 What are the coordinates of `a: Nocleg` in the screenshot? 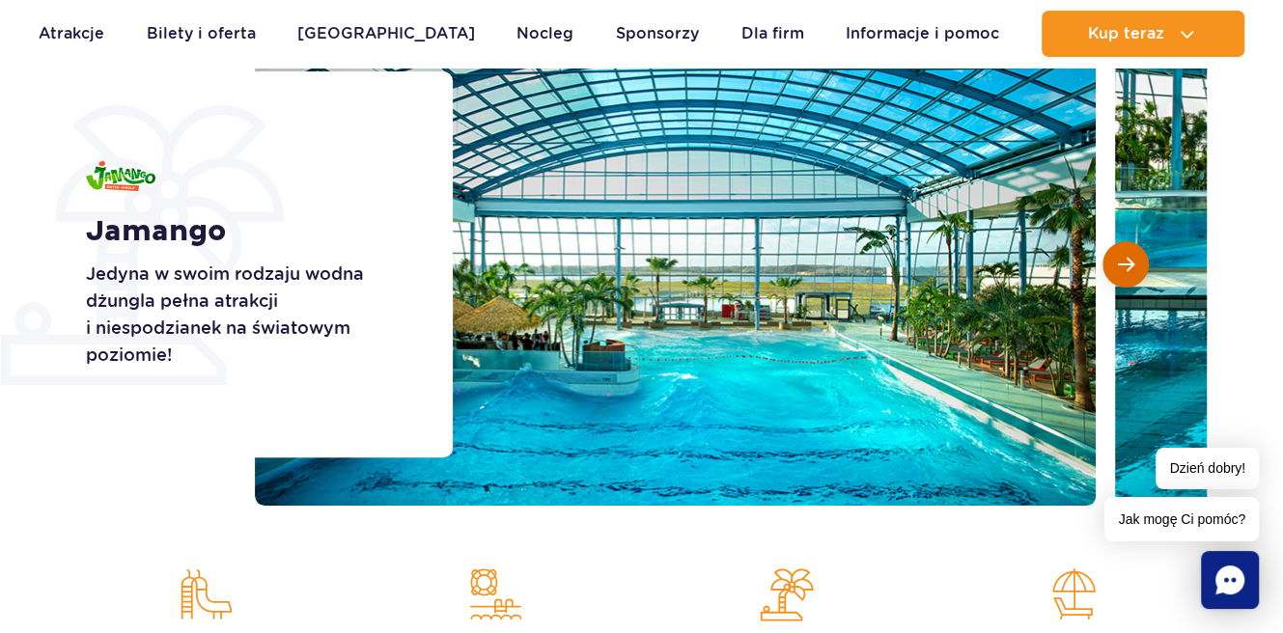 It's located at (544, 34).